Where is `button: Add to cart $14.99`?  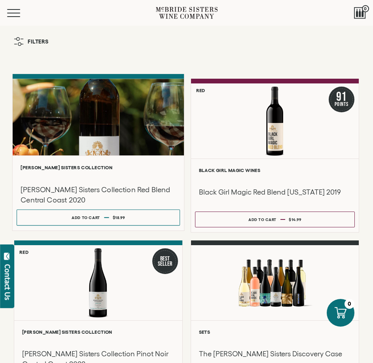
button: Add to cart $14.99 is located at coordinates (275, 220).